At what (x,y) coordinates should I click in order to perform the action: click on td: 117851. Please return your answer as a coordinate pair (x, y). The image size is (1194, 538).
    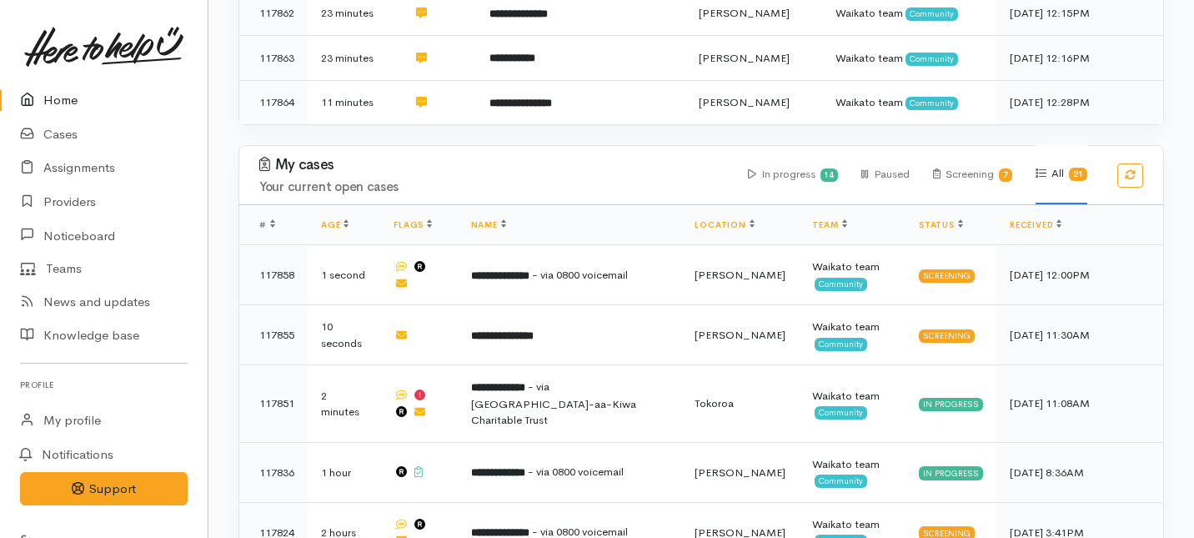
    Looking at the image, I should click on (273, 404).